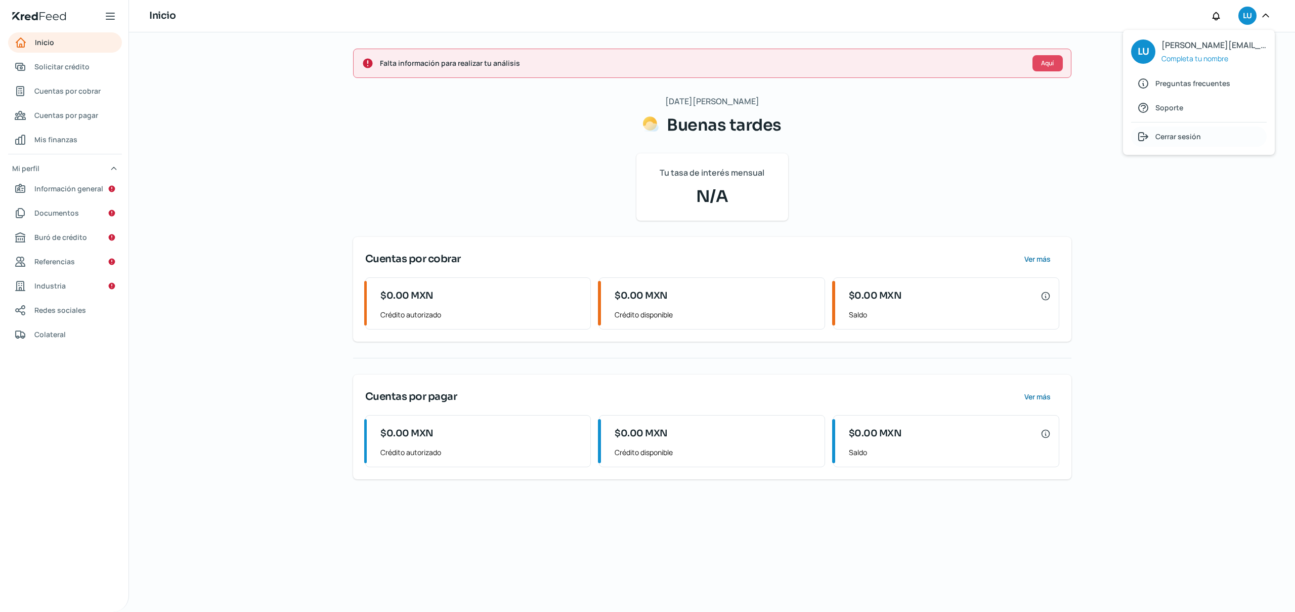 This screenshot has width=1295, height=612. I want to click on span: Cerrar sesión, so click(1178, 136).